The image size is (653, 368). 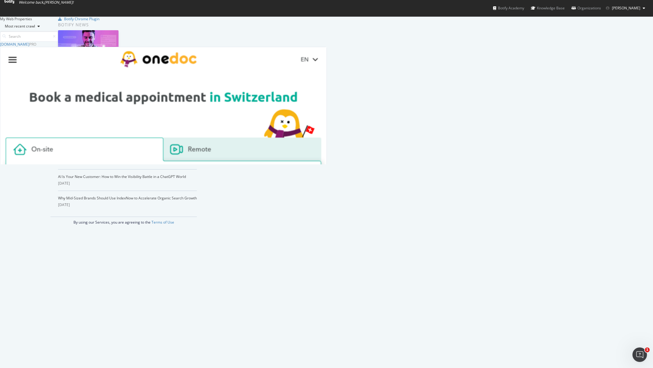 I want to click on div: Botify news, so click(x=127, y=25).